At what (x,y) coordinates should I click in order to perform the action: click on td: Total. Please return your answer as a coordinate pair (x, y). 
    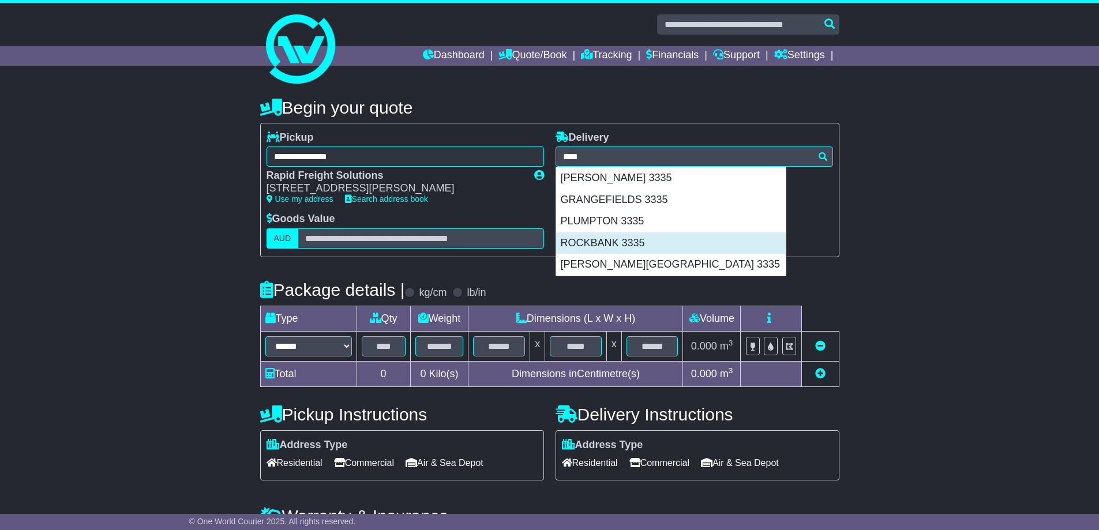
    Looking at the image, I should click on (308, 374).